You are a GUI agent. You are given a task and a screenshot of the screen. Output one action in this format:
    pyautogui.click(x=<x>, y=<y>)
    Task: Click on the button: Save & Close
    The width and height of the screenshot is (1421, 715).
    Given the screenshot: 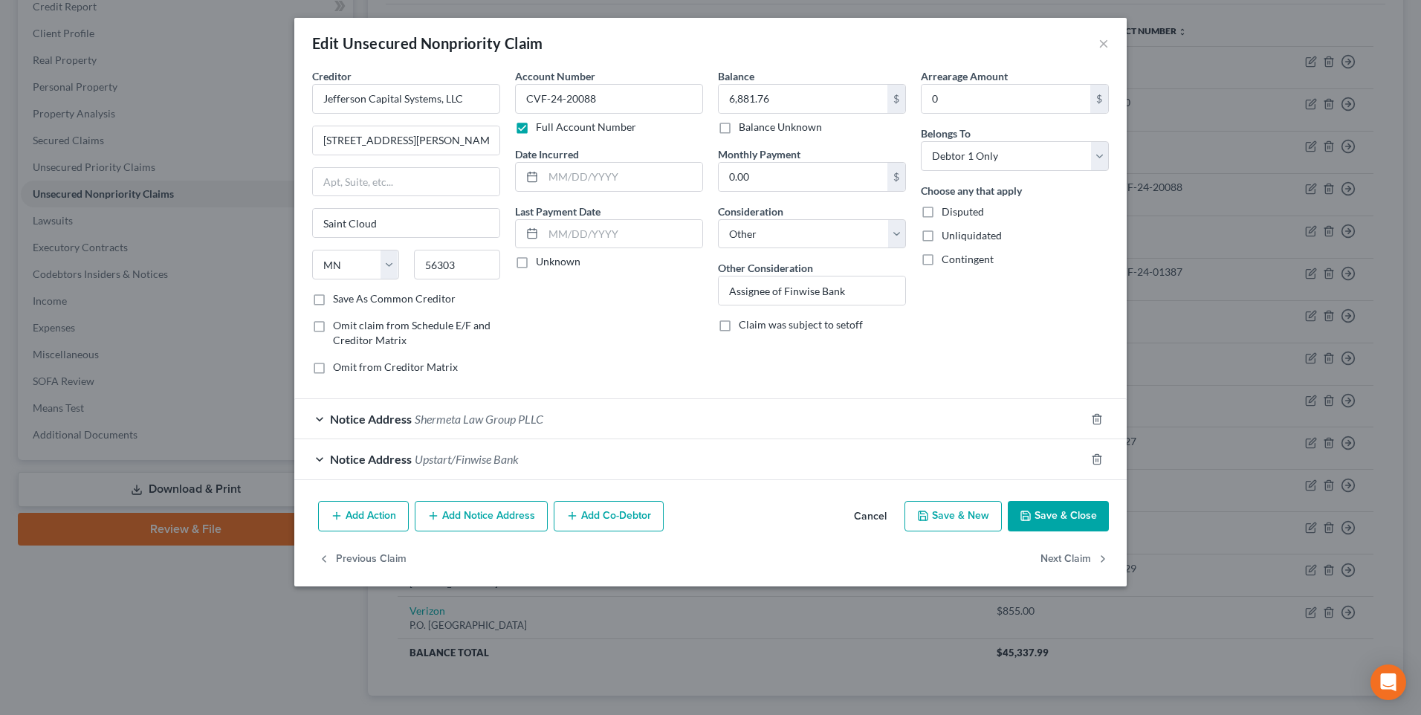 What is the action you would take?
    pyautogui.click(x=1059, y=517)
    